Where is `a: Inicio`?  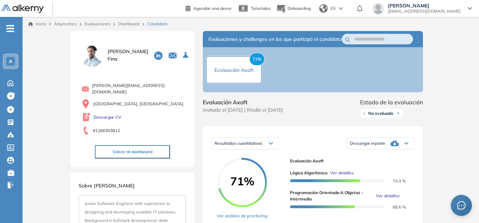
a: Inicio is located at coordinates (37, 24).